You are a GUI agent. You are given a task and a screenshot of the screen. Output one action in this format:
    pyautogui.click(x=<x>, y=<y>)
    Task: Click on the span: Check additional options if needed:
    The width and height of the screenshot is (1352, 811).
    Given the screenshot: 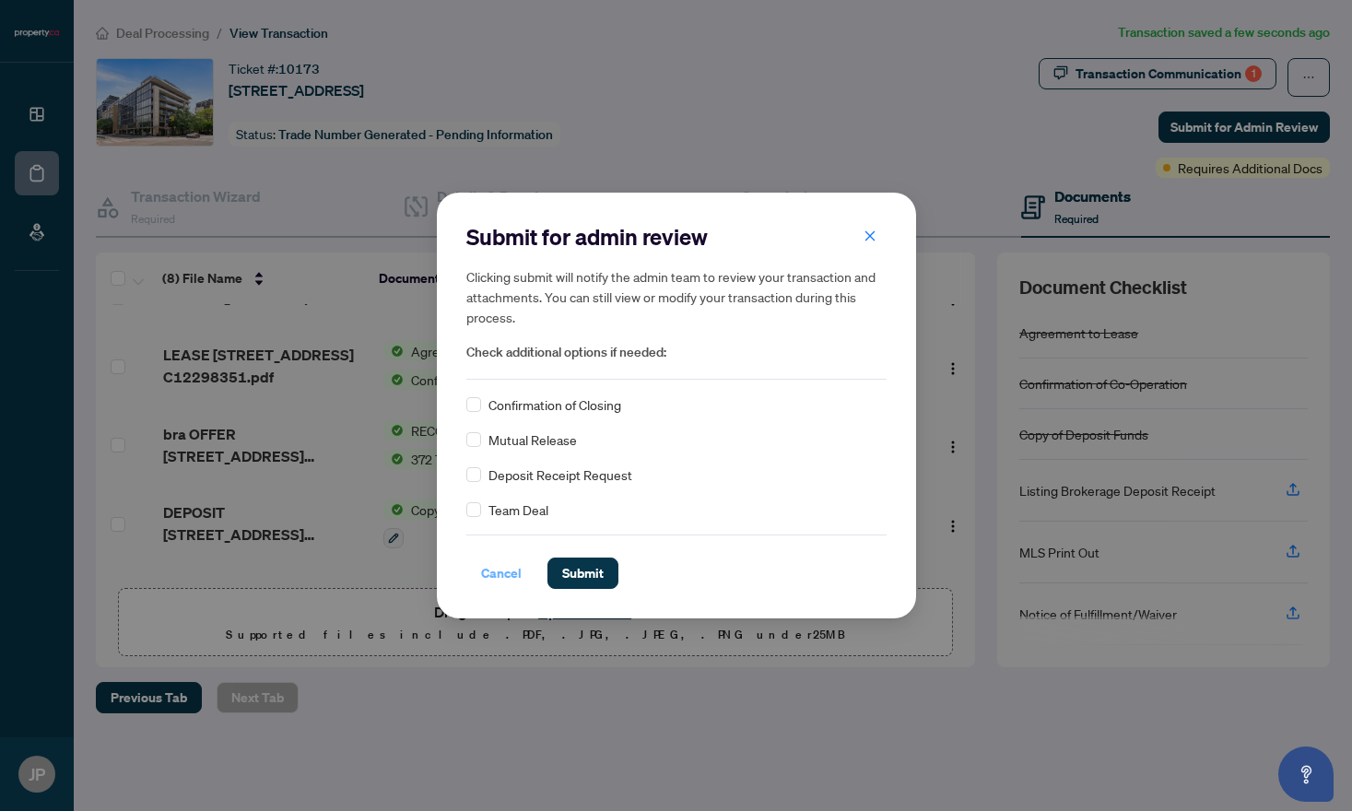 What is the action you would take?
    pyautogui.click(x=676, y=352)
    